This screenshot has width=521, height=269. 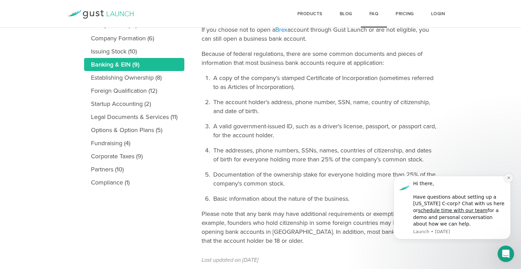 What do you see at coordinates (324, 131) in the screenshot?
I see `li: A valid government-issued ID, such as a driver's license, passport, or passport card, for the acc...` at bounding box center [324, 131].